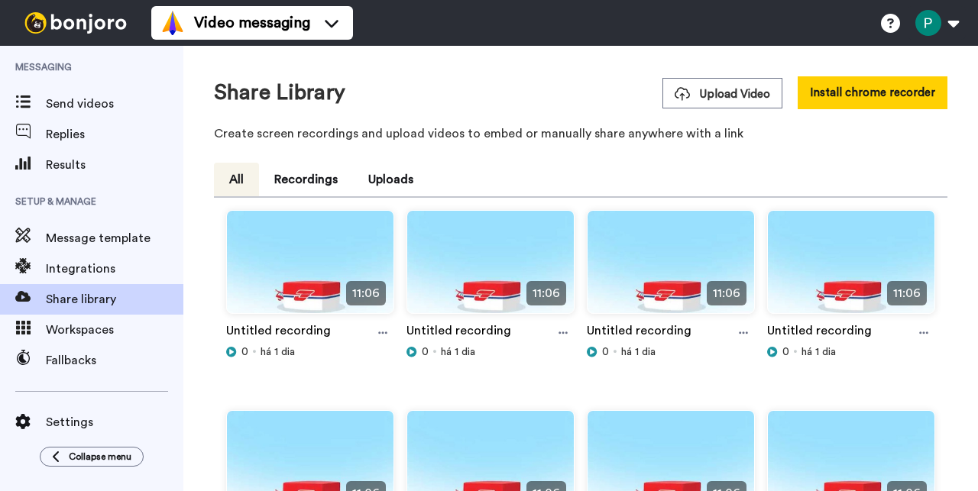 The width and height of the screenshot is (978, 491). I want to click on span: Send videos, so click(115, 104).